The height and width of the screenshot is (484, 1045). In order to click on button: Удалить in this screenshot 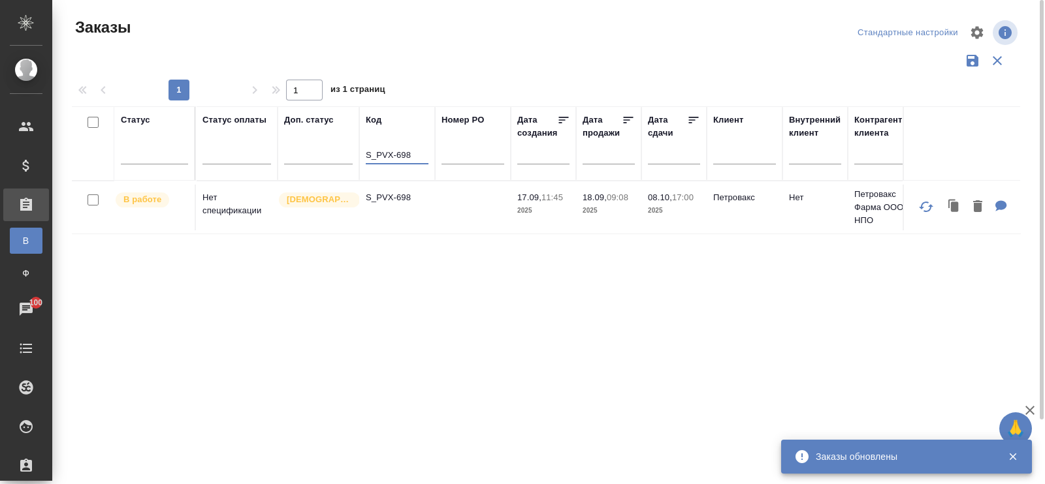, I will do `click(977, 207)`.